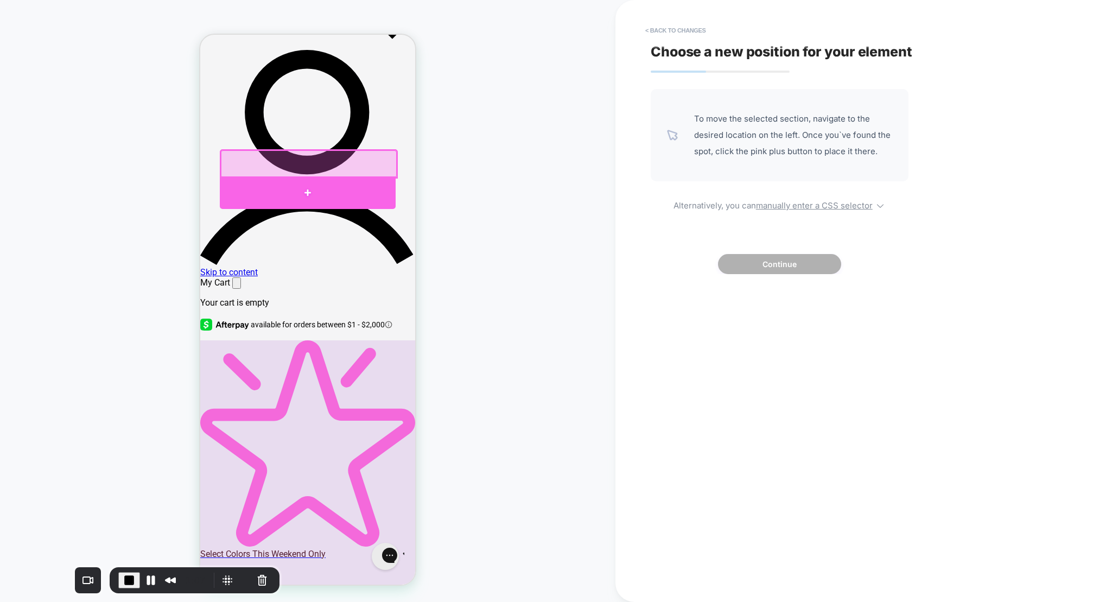 The height and width of the screenshot is (602, 1093). Describe the element at coordinates (676, 30) in the screenshot. I see `button: < Back to changes` at that location.